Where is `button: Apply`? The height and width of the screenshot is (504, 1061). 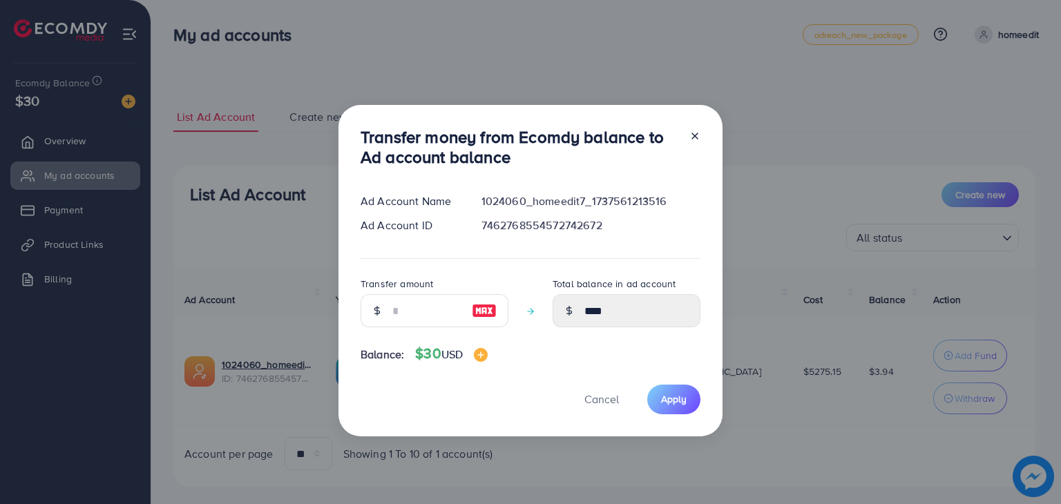
button: Apply is located at coordinates (674, 399).